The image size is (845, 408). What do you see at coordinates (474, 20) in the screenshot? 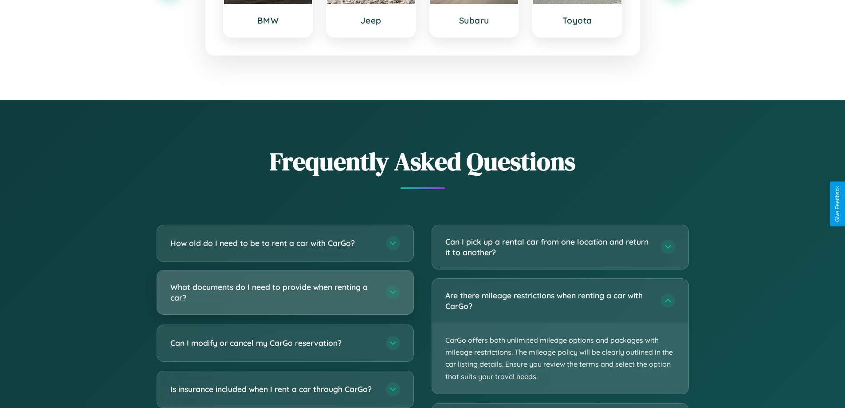
I see `h3: Subaru` at bounding box center [474, 20].